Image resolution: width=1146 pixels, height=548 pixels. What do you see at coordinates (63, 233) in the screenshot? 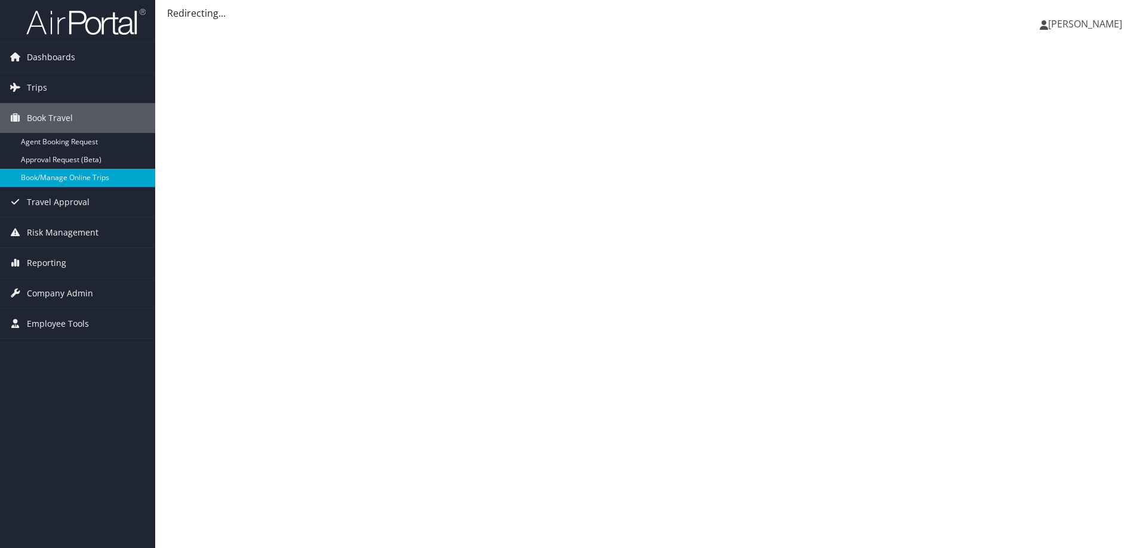
I see `span: Risk Management` at bounding box center [63, 233].